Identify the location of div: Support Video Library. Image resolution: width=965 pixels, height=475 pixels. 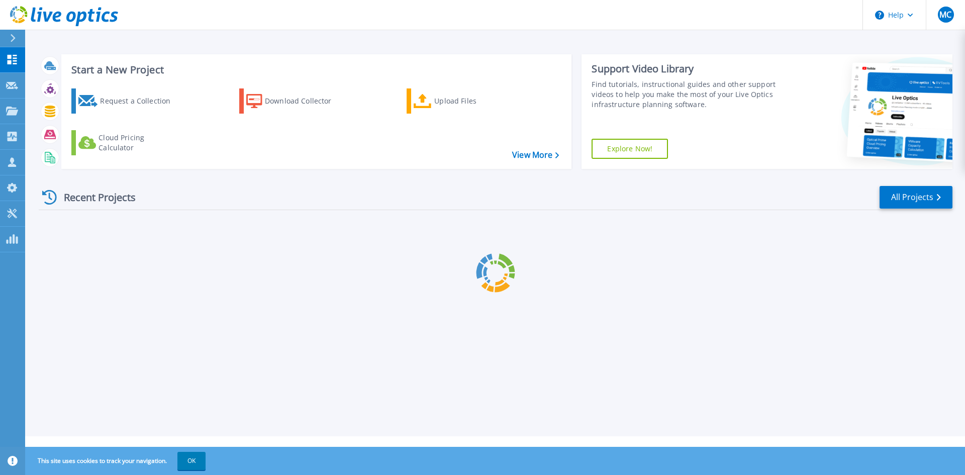
(686, 69).